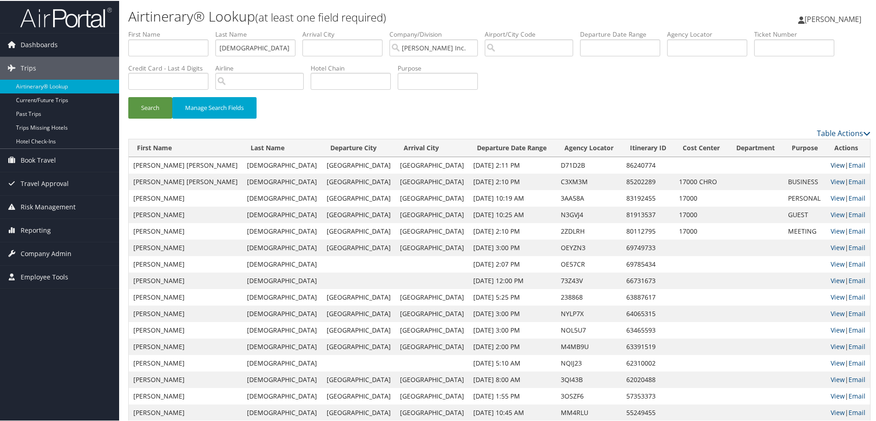 The image size is (876, 421). Describe the element at coordinates (48, 206) in the screenshot. I see `span: Risk Management` at that location.